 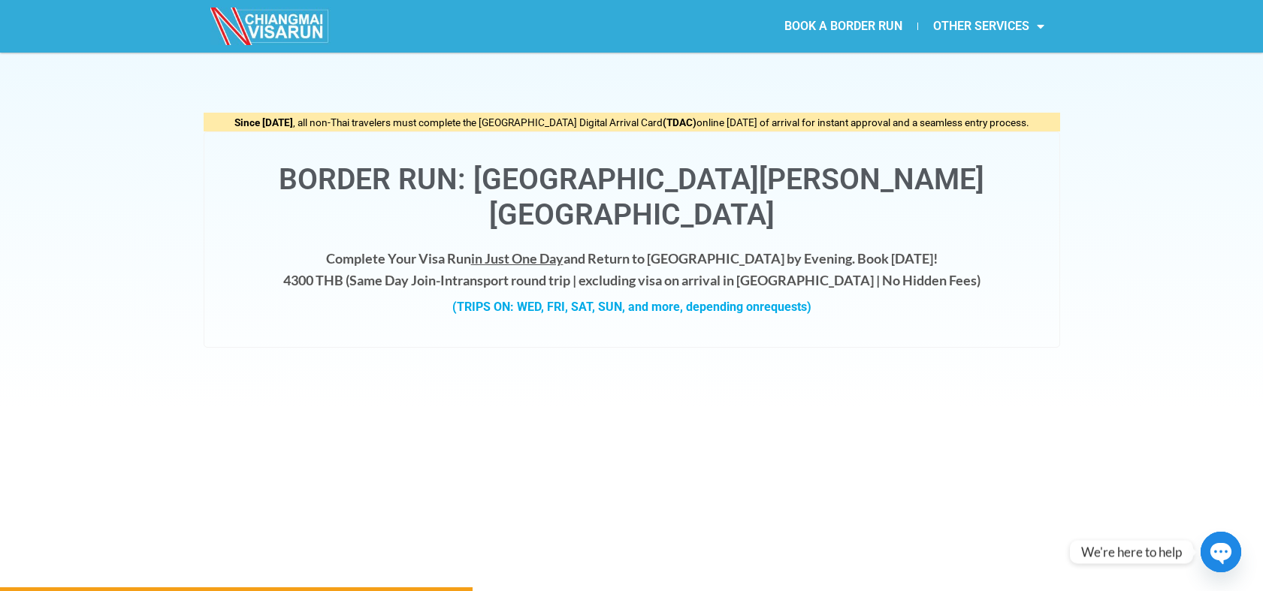 What do you see at coordinates (517, 258) in the screenshot?
I see `span: in Just One Day` at bounding box center [517, 258].